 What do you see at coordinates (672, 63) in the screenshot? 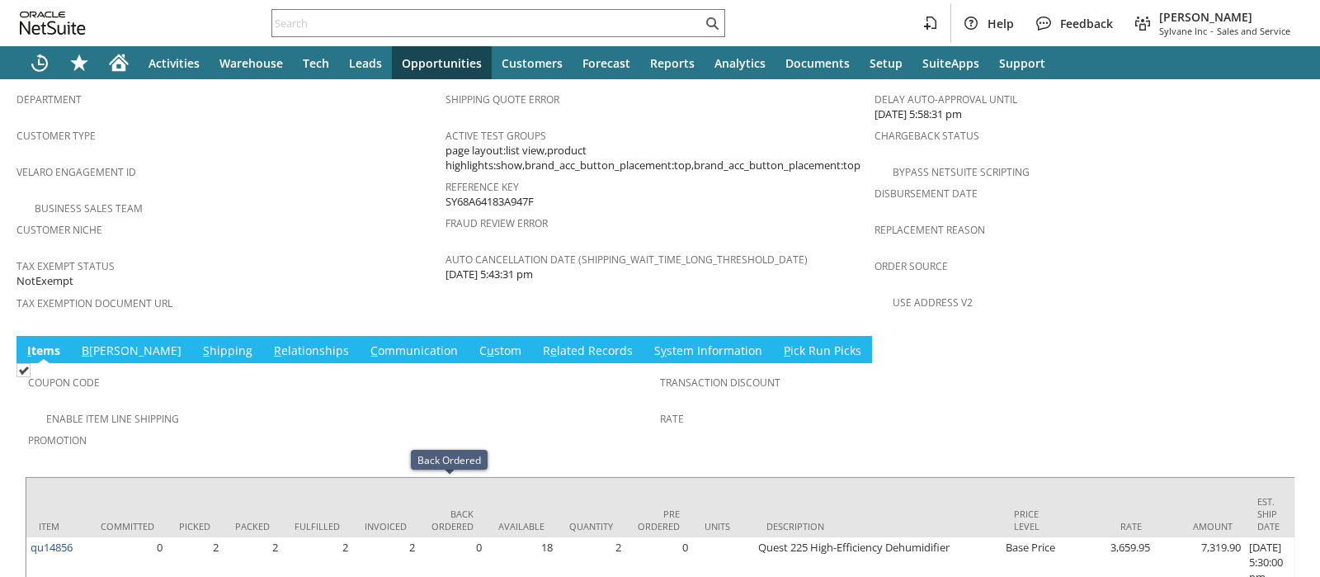
I see `span: Reports` at bounding box center [672, 63].